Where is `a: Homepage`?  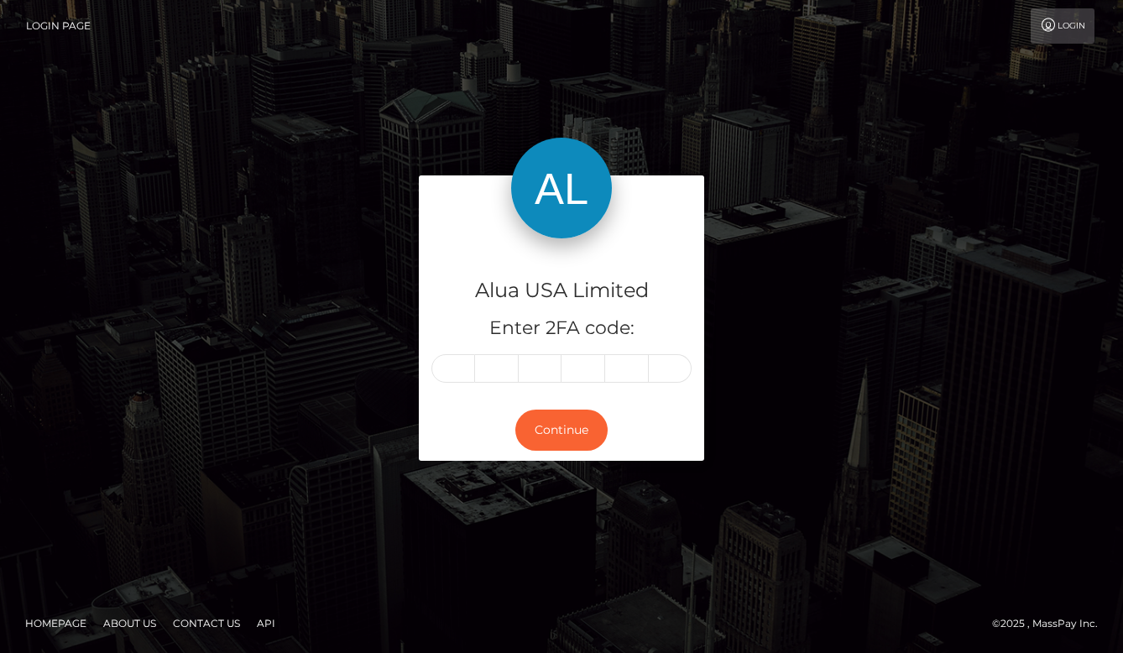 a: Homepage is located at coordinates (55, 623).